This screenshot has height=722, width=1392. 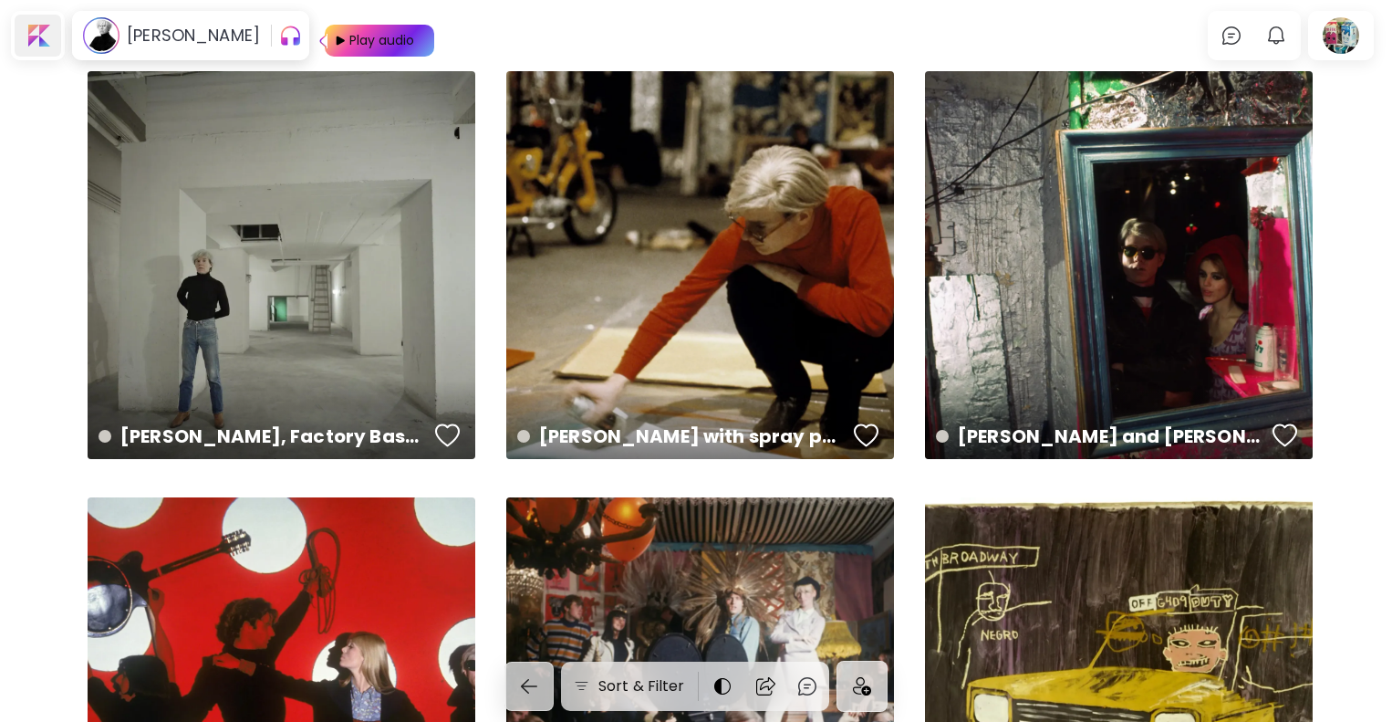 What do you see at coordinates (641, 686) in the screenshot?
I see `h6: Sort & Filter` at bounding box center [641, 686].